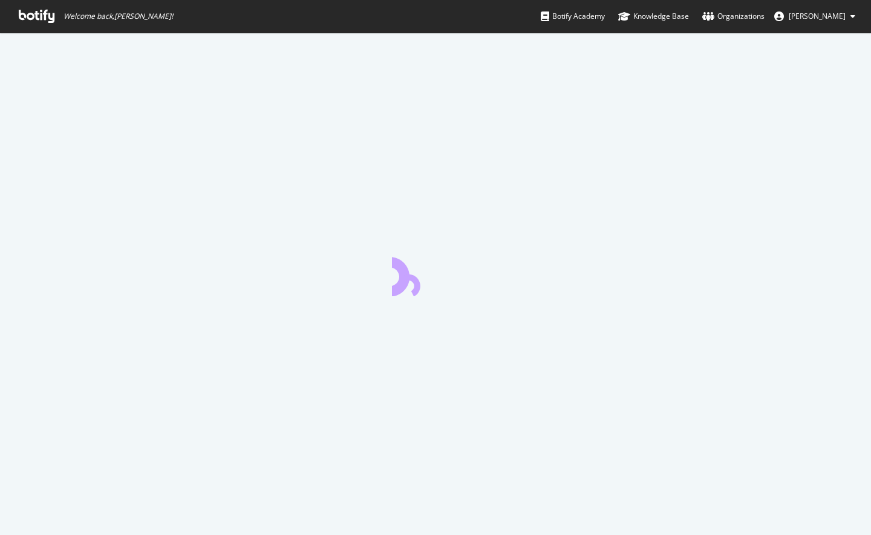  I want to click on div: Organizations, so click(733, 16).